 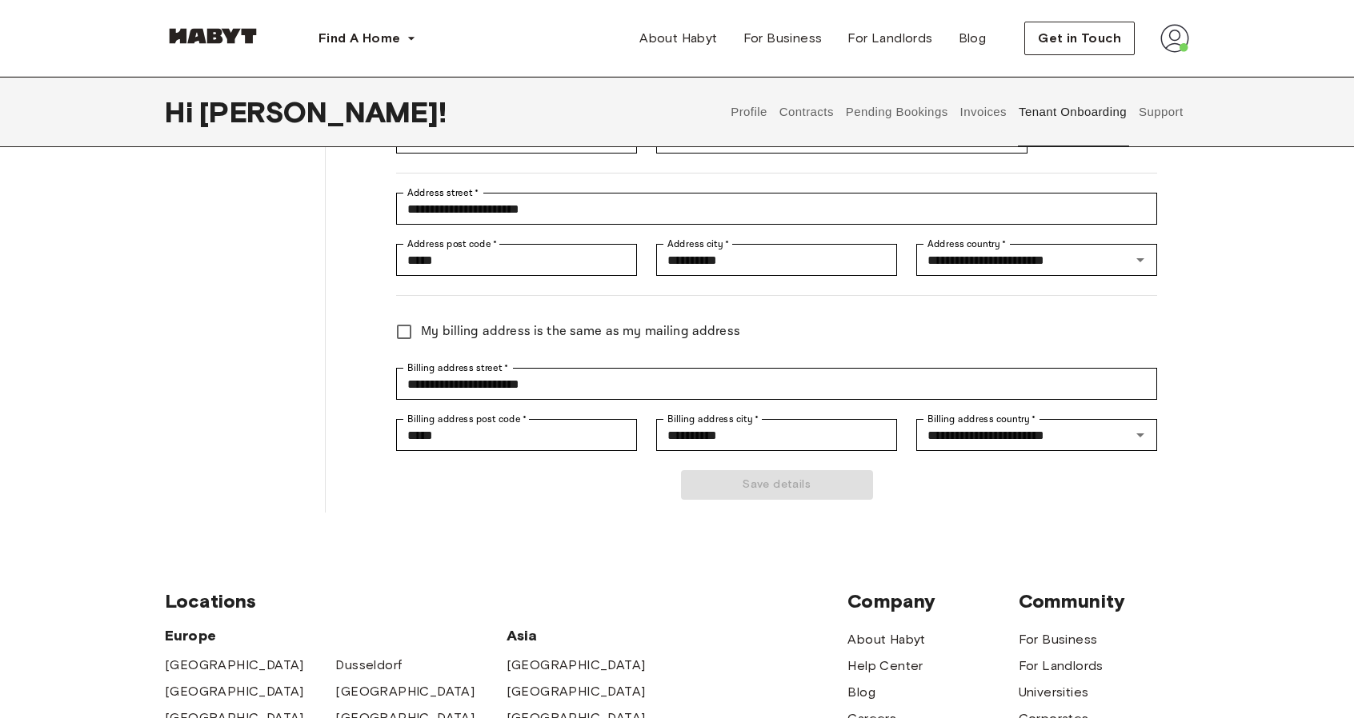 What do you see at coordinates (966, 244) in the screenshot?
I see `label: Address country` at bounding box center [966, 244].